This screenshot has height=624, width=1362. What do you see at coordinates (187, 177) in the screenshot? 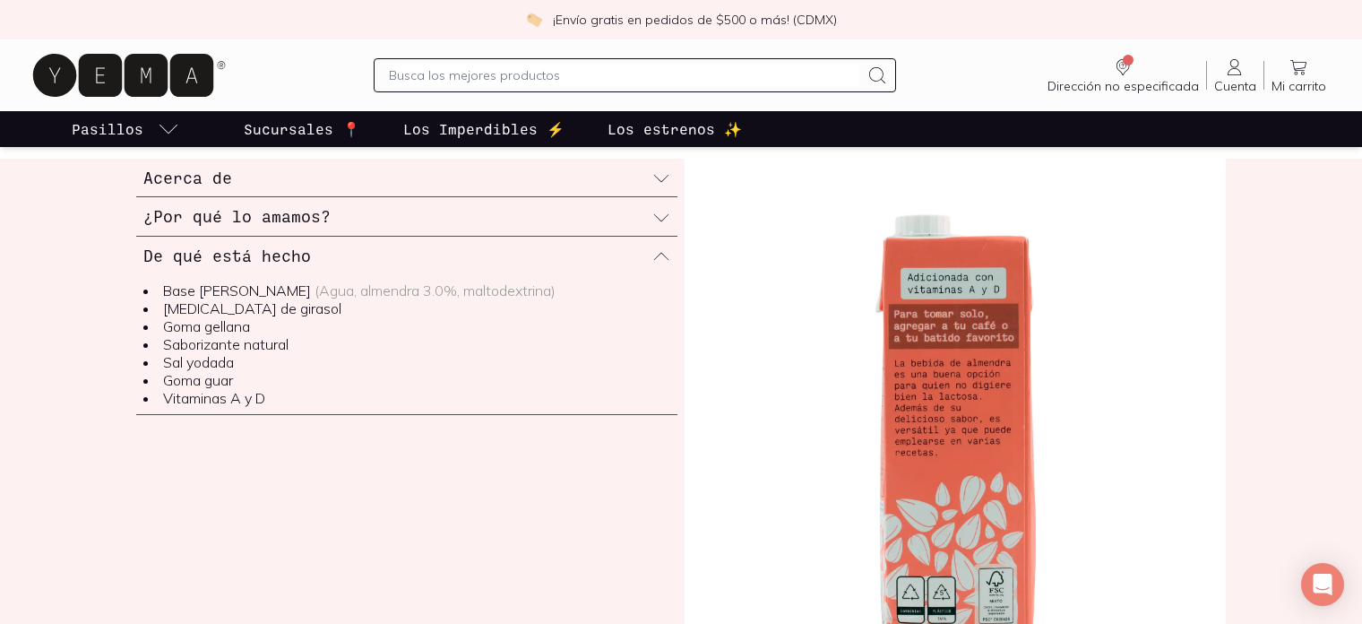
I see `h3: Acerca de` at bounding box center [187, 177].